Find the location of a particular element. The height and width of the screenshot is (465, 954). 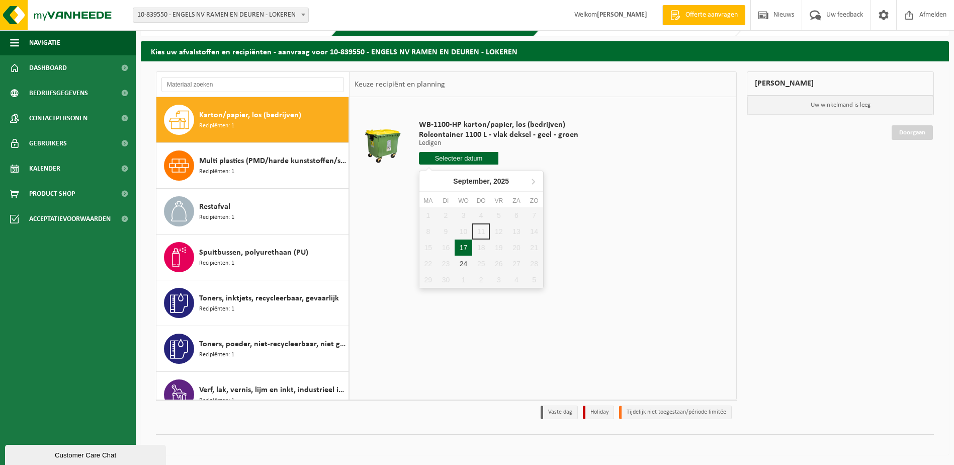

div: September, is located at coordinates (481, 181).